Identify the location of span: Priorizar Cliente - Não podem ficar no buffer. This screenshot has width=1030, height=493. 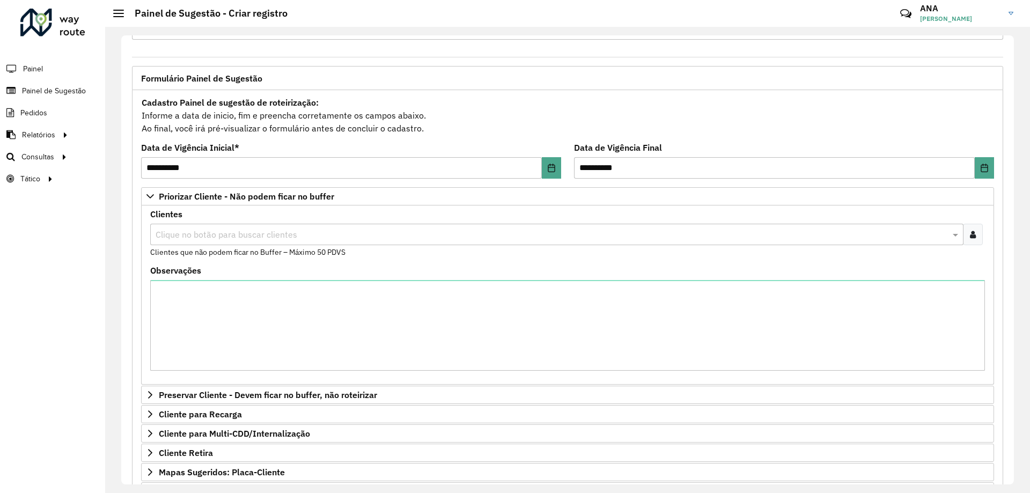
(246, 196).